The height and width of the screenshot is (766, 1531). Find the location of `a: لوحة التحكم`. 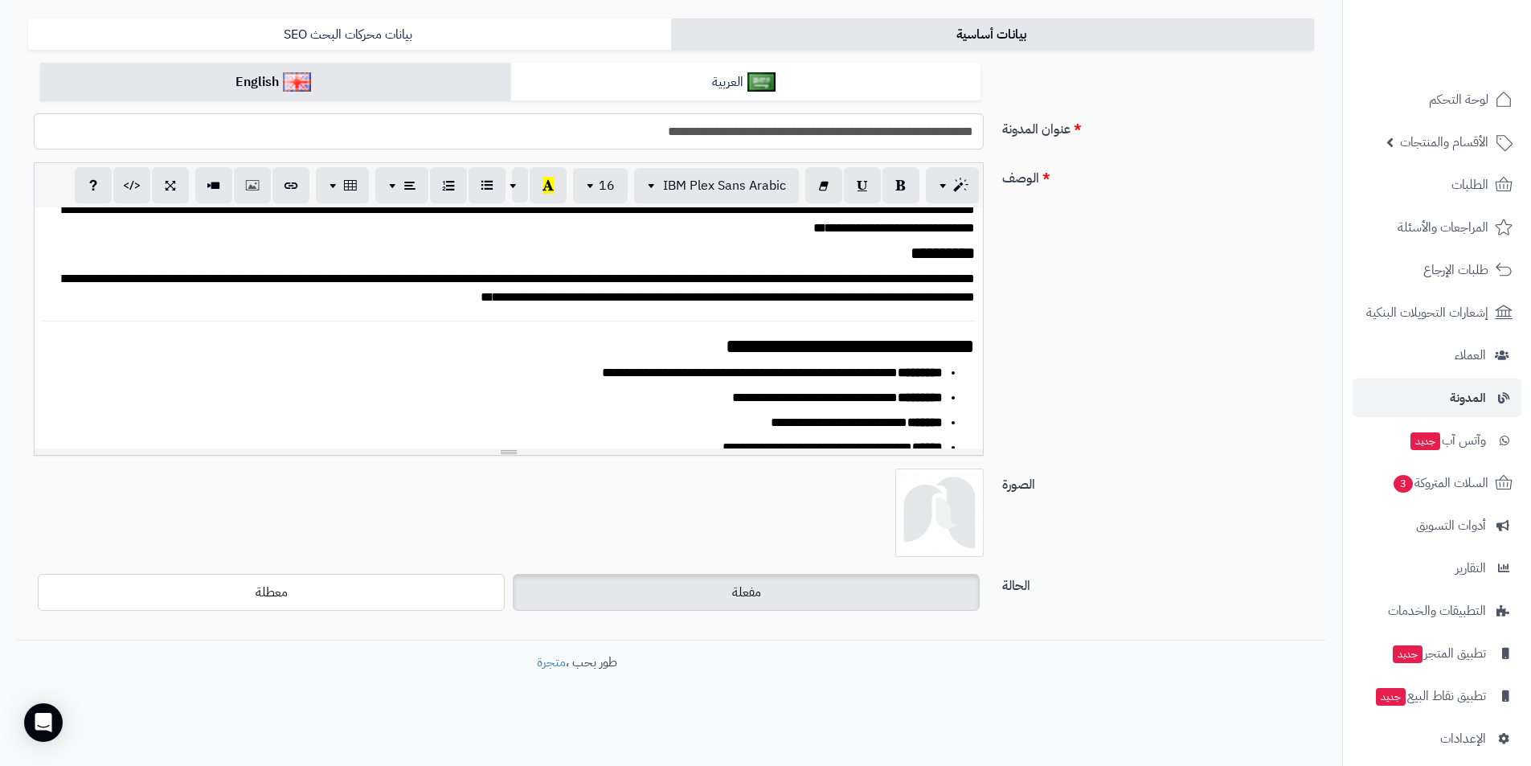

a: لوحة التحكم is located at coordinates (1437, 100).